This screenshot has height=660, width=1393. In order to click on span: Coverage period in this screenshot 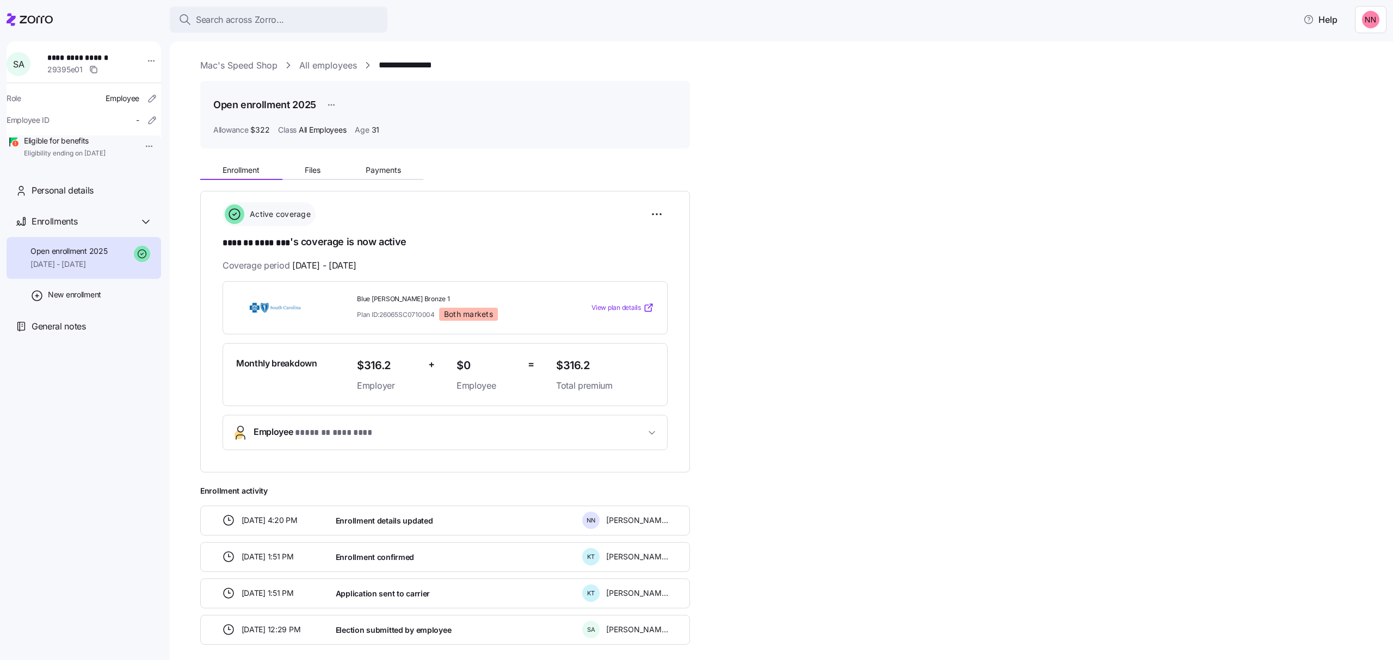, I will do `click(289, 265)`.